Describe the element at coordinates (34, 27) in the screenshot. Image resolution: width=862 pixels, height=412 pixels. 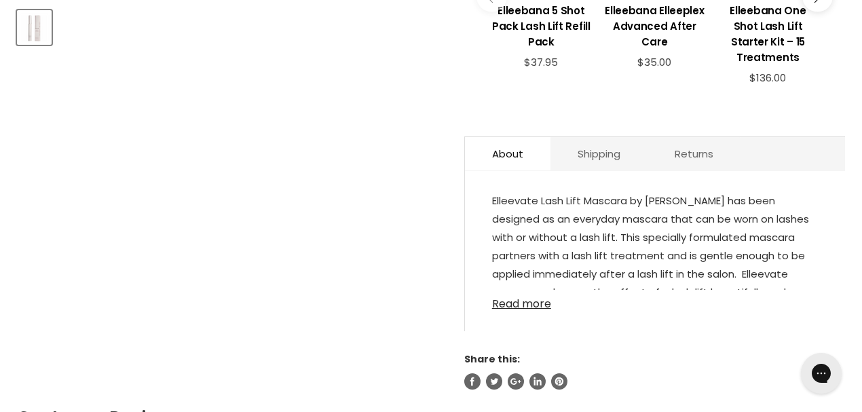
I see `button: Elleebana Elleevate Lash Lift Mascara` at that location.